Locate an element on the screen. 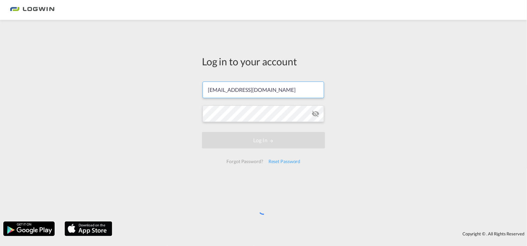 The image size is (527, 246). input: Enter email/phone number is located at coordinates (263, 90).